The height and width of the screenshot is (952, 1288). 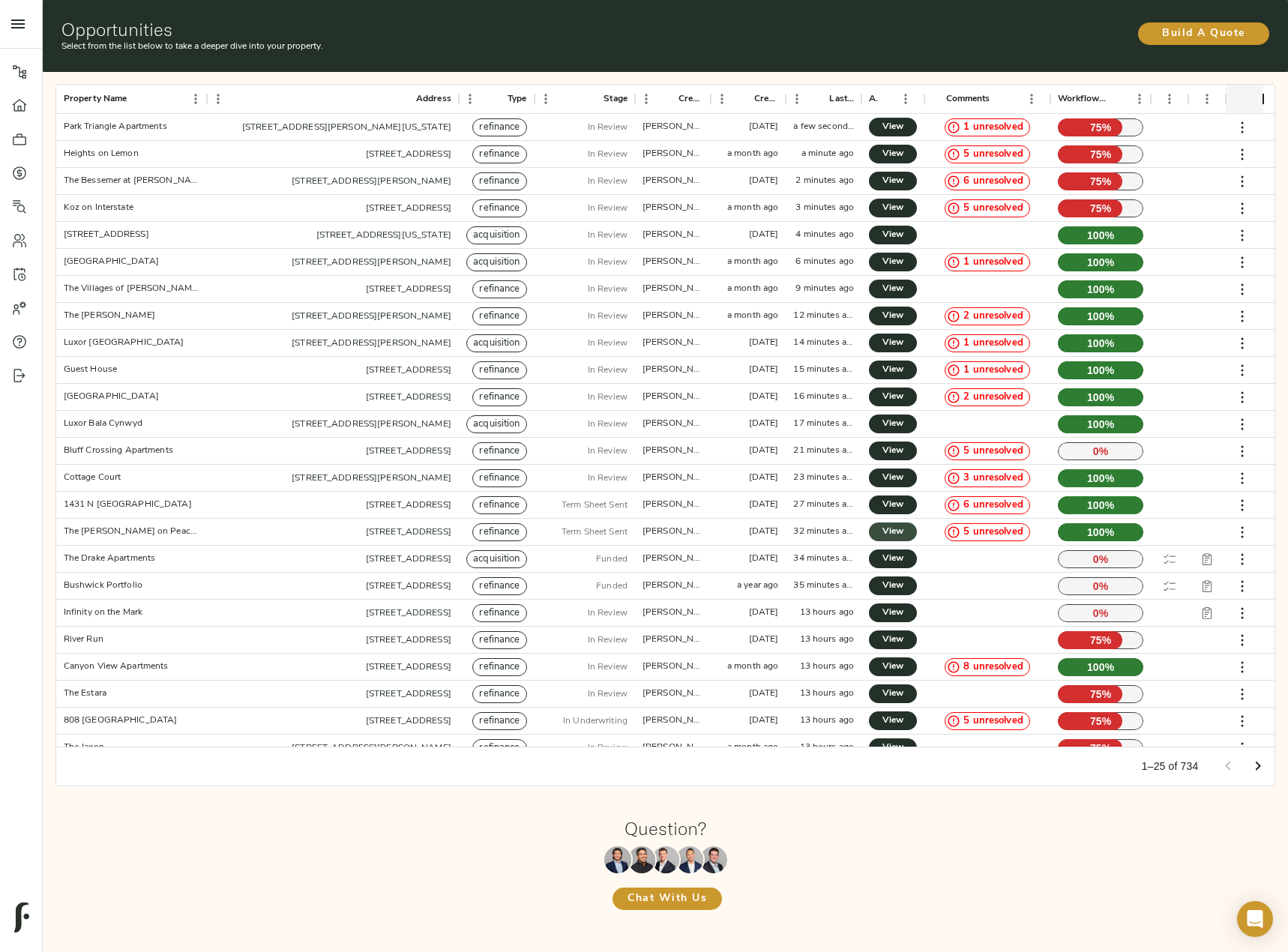 What do you see at coordinates (764, 424) in the screenshot?
I see `div: 2 months ago` at bounding box center [764, 424].